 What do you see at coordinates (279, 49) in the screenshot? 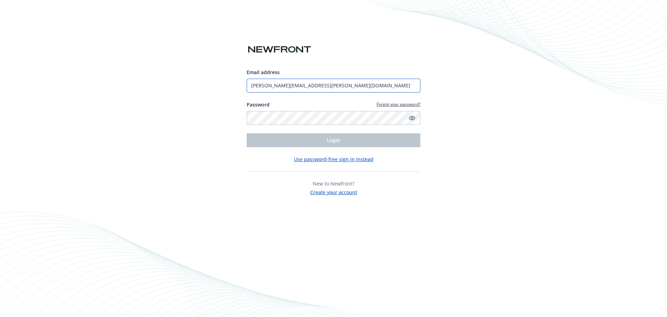
I see `img: Newfront logo` at bounding box center [279, 49].